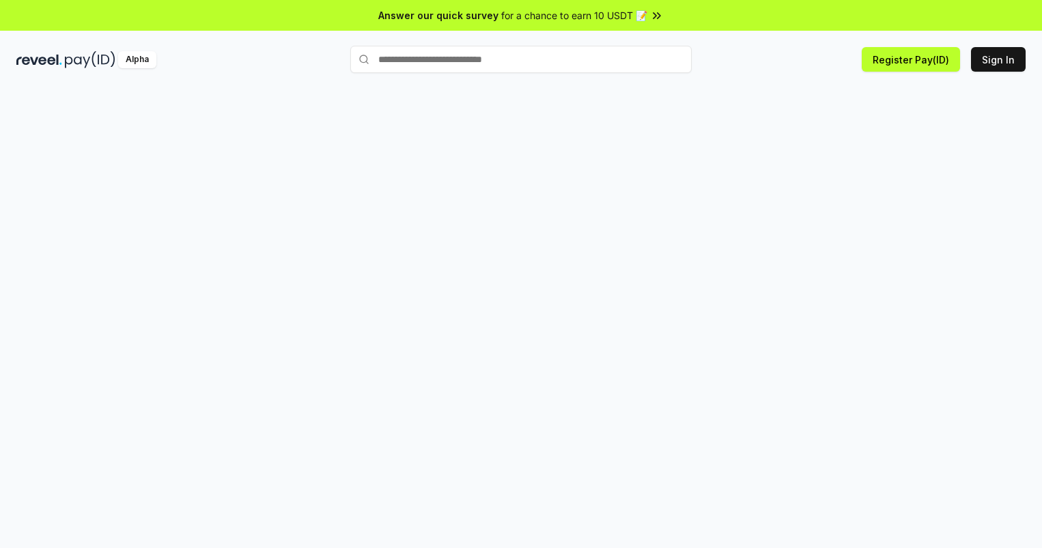 This screenshot has height=548, width=1042. Describe the element at coordinates (438, 15) in the screenshot. I see `span: Answer our quick survey` at that location.